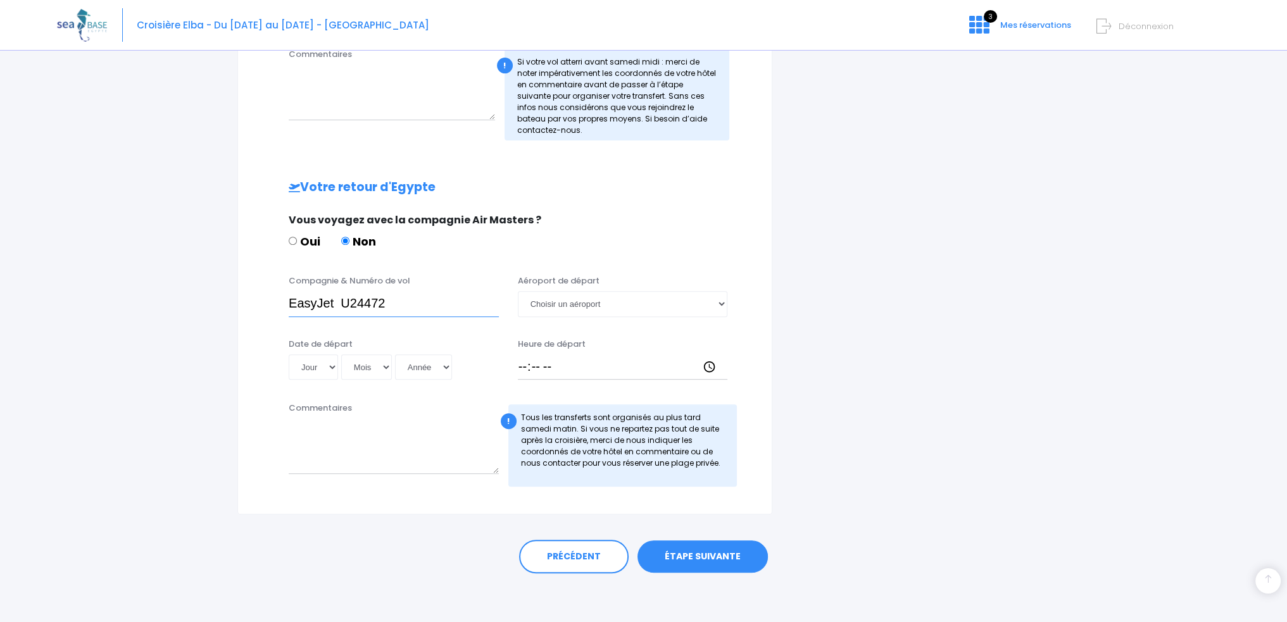  What do you see at coordinates (703, 557) in the screenshot?
I see `a: ÉTAPE SUIVANTE` at bounding box center [703, 557].